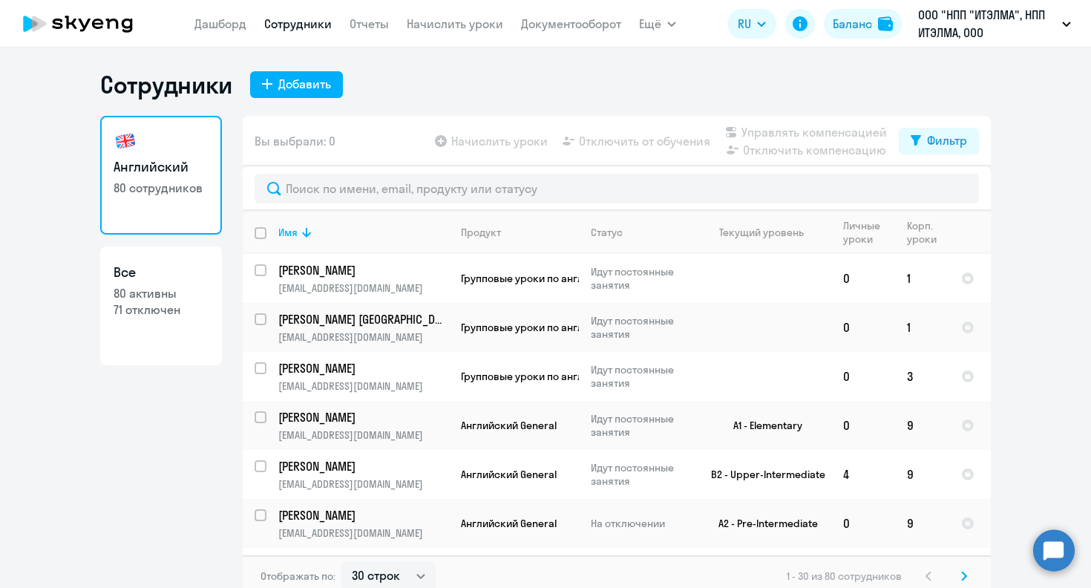  What do you see at coordinates (641, 523) in the screenshot?
I see `p: На отключении` at bounding box center [641, 523].